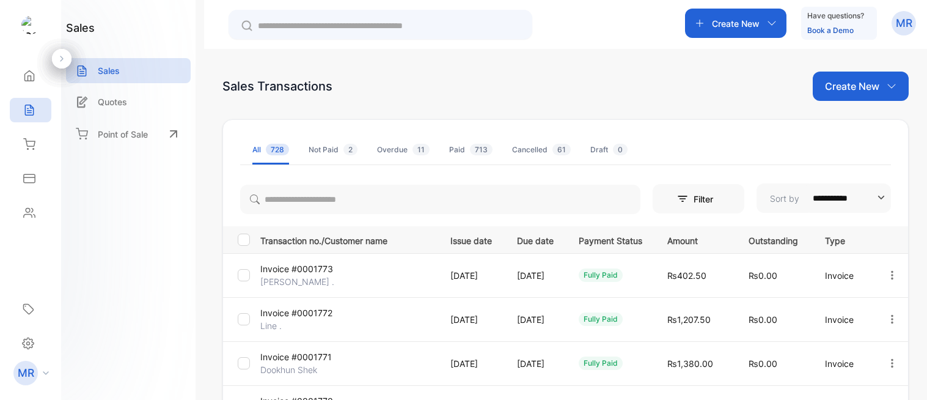 Image resolution: width=927 pixels, height=400 pixels. Describe the element at coordinates (696, 239) in the screenshot. I see `p: Amount` at that location.